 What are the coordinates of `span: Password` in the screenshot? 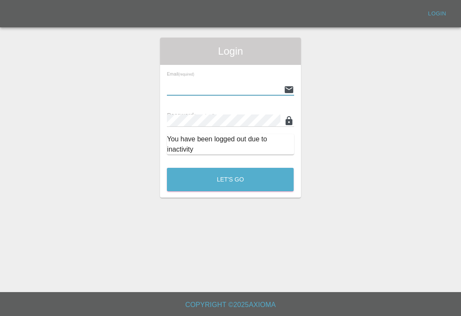 It's located at (191, 115).